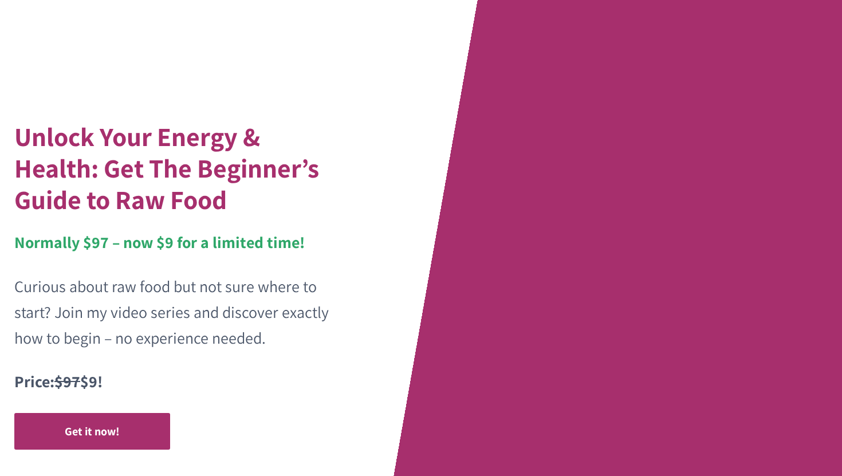 The height and width of the screenshot is (476, 842). I want to click on strong: Price: $9!, so click(58, 381).